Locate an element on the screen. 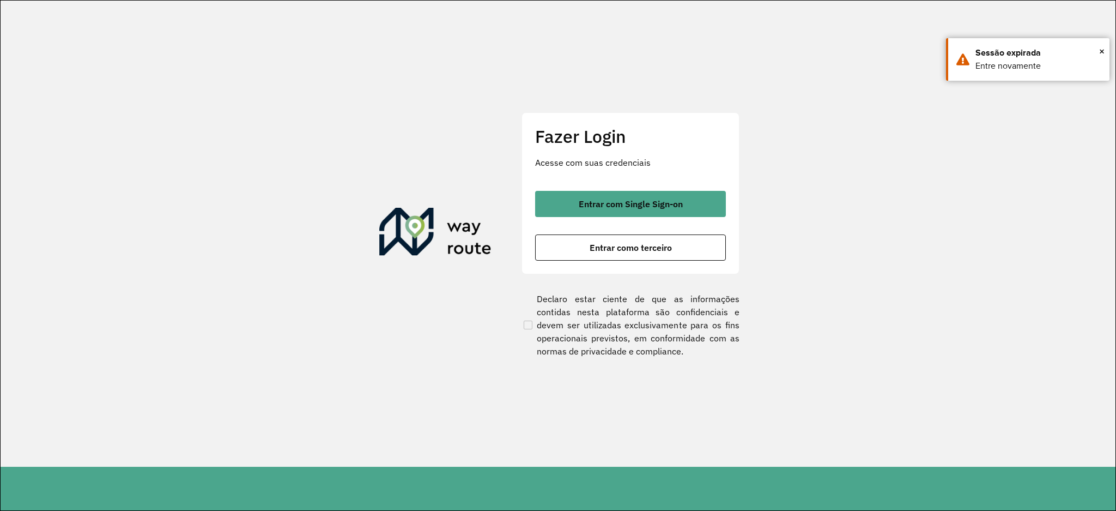  div: Entre novamente is located at coordinates (1038, 66).